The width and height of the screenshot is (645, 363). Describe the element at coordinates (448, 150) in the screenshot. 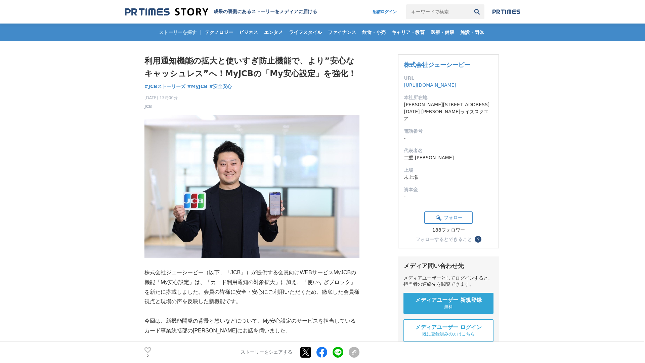

I see `dt: 代表者名` at that location.